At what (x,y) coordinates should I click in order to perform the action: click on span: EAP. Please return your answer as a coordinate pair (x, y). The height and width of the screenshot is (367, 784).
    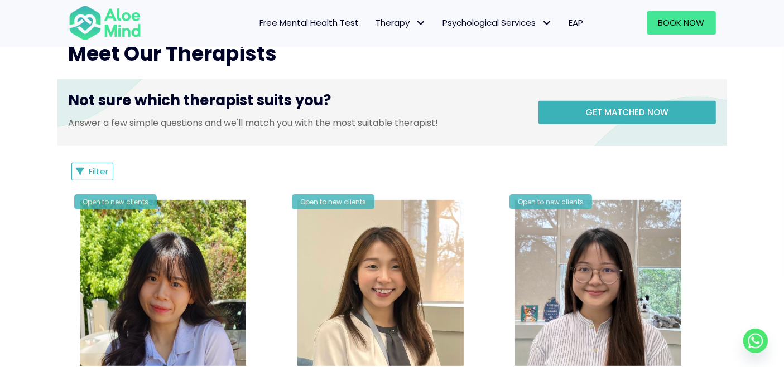
    Looking at the image, I should click on (576, 22).